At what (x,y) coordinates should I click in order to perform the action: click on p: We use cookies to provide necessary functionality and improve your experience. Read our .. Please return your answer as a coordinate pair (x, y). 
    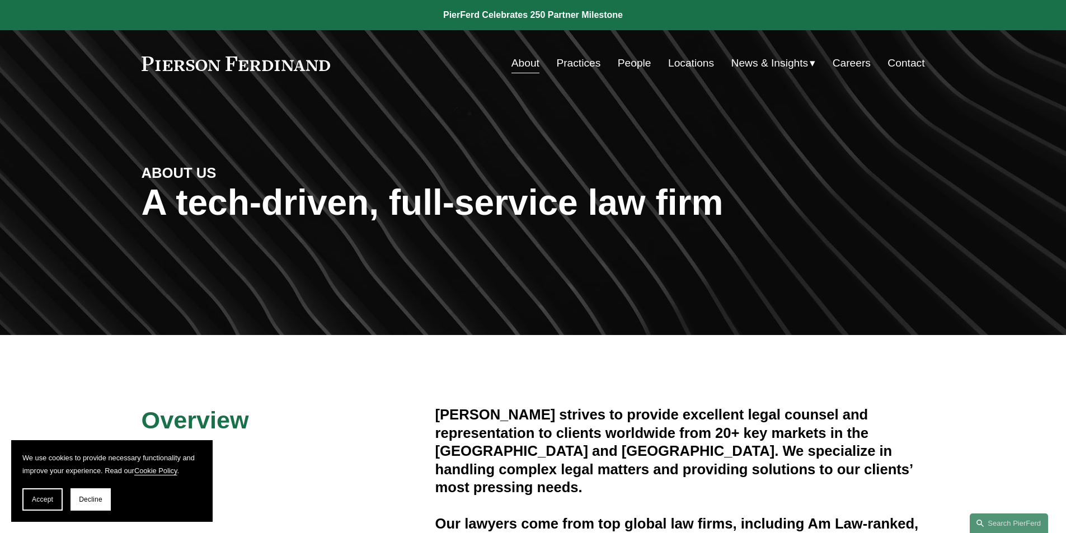
    Looking at the image, I should click on (112, 464).